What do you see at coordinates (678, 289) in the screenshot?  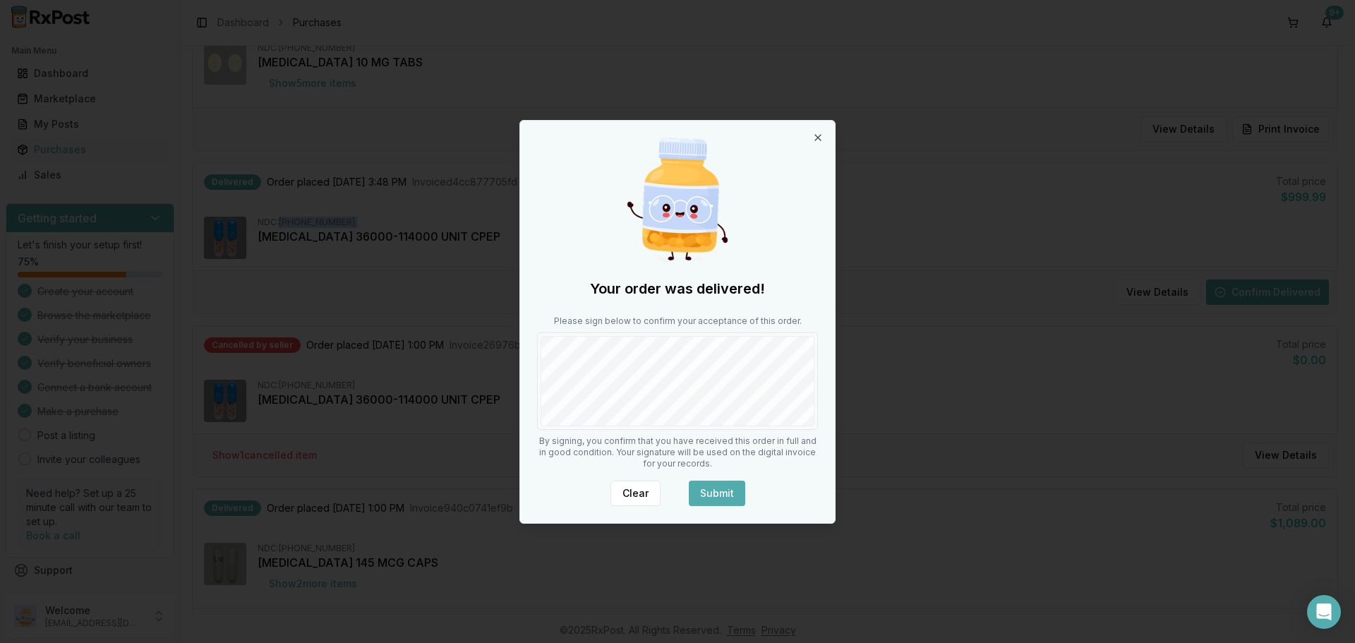 I see `h2: Your order was delivered!` at bounding box center [678, 289].